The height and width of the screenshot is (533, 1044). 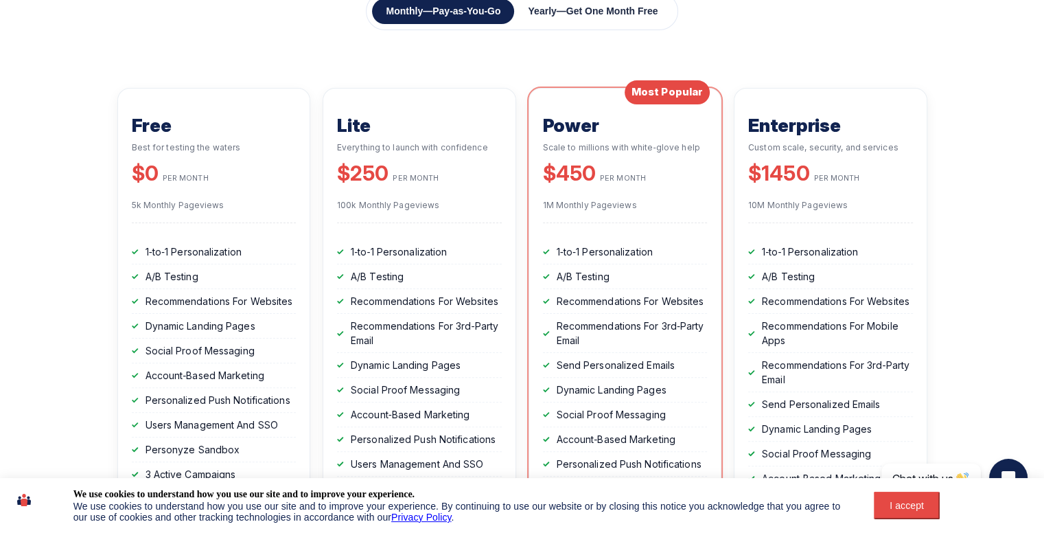 I want to click on b: $0, so click(x=145, y=173).